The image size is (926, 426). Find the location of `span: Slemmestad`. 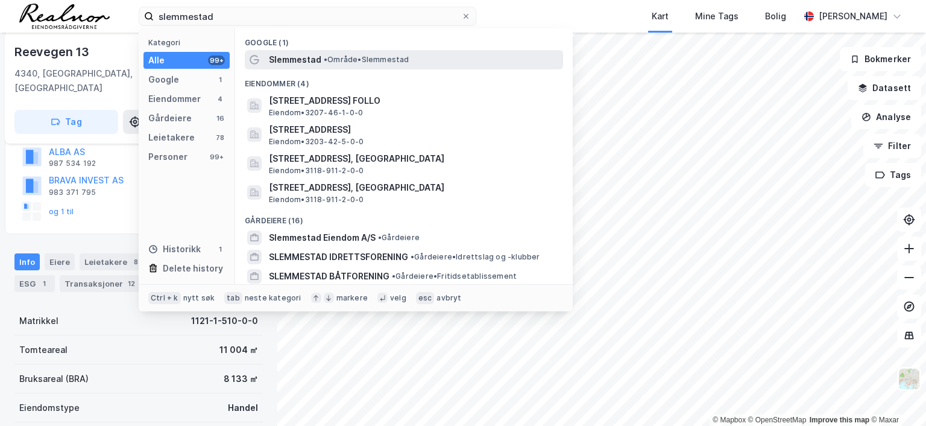

span: Slemmestad is located at coordinates (295, 60).